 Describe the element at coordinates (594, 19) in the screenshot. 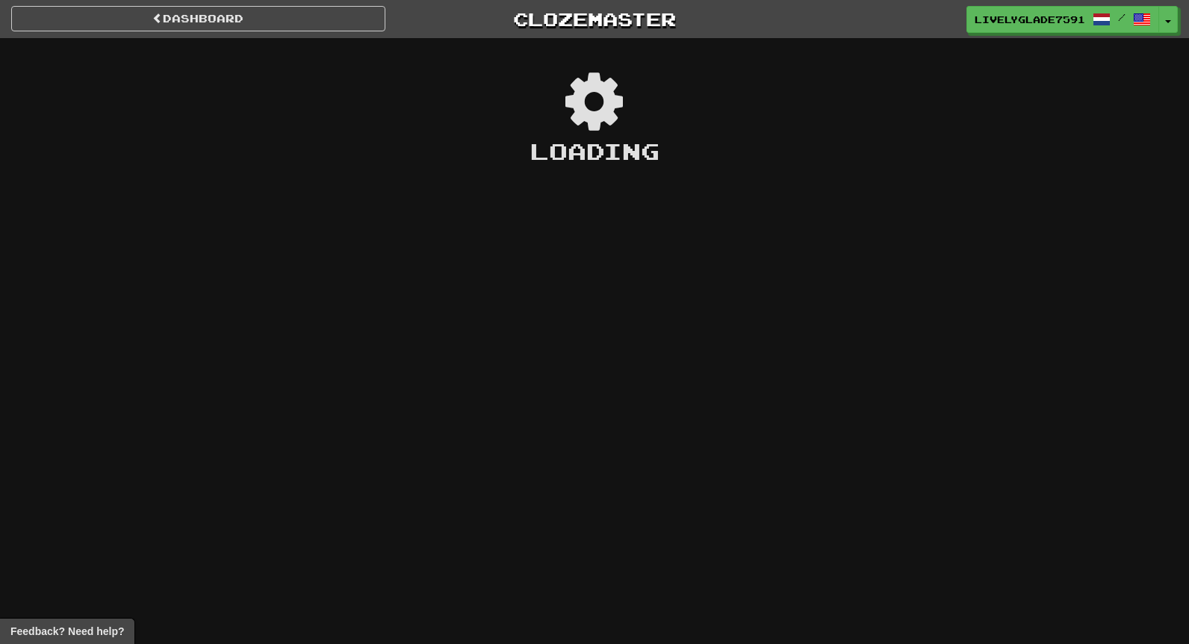

I see `a: Clozemaster` at that location.